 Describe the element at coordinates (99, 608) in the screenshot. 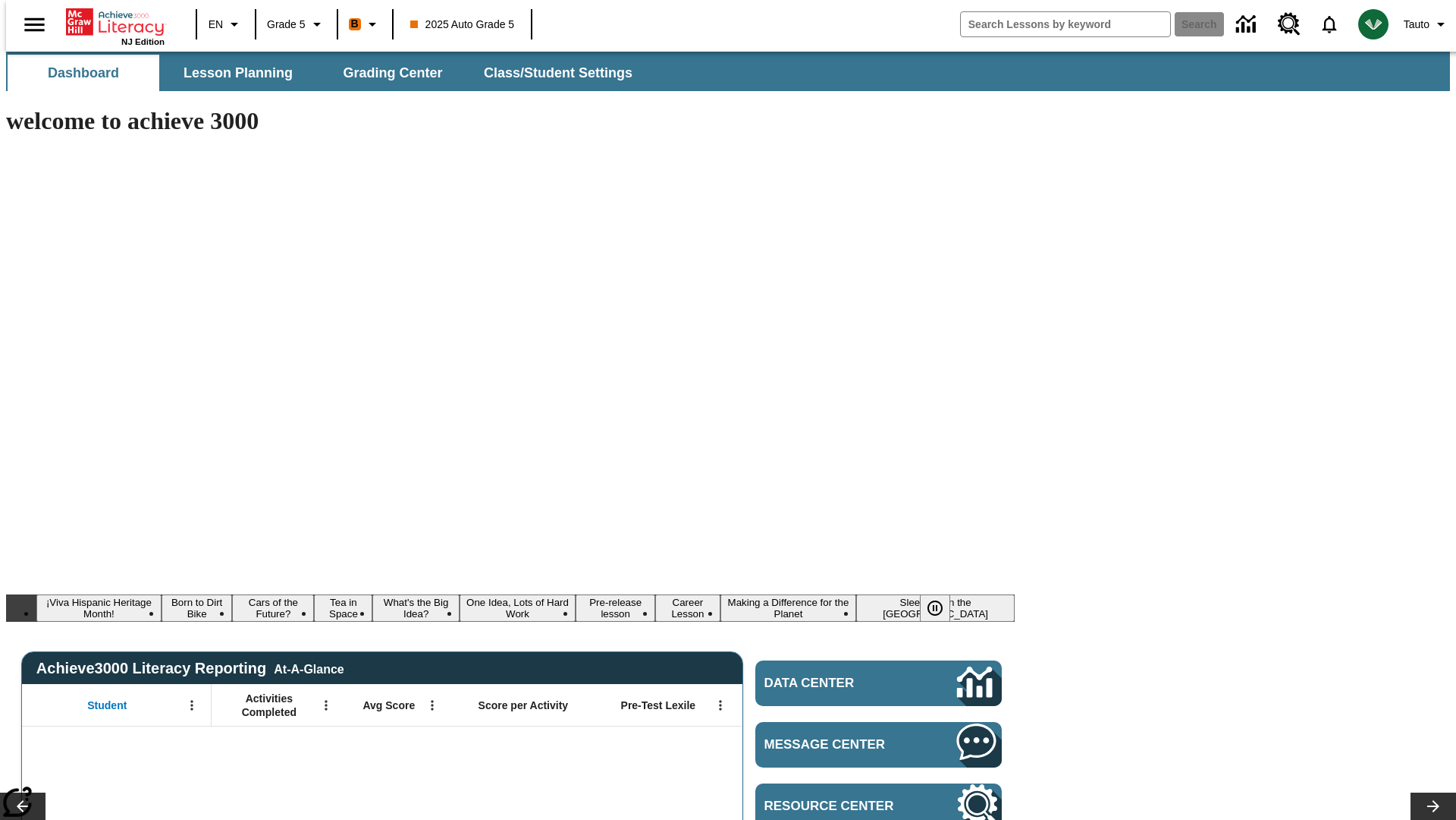

I see `button: Slide 1 ¡Viva Hispanic Heritage Month!` at that location.